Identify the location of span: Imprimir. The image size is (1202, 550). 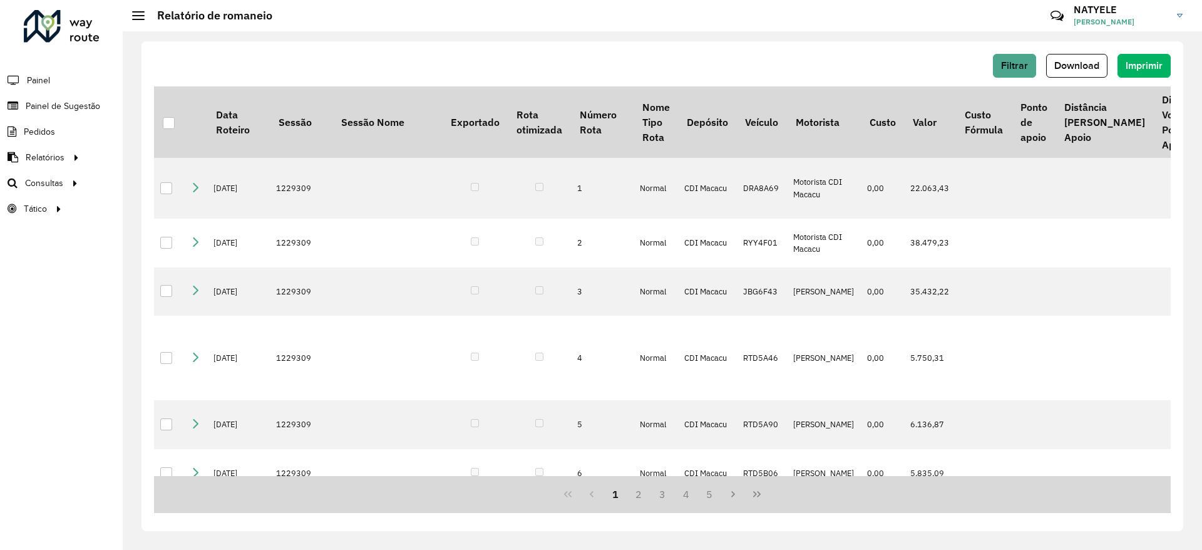
(1144, 65).